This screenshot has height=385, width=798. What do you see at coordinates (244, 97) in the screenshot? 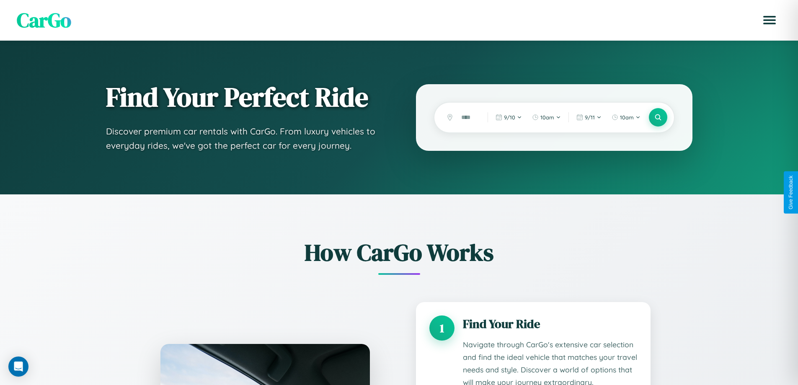
I see `h1: Find Your Perfect Ride` at bounding box center [244, 97].